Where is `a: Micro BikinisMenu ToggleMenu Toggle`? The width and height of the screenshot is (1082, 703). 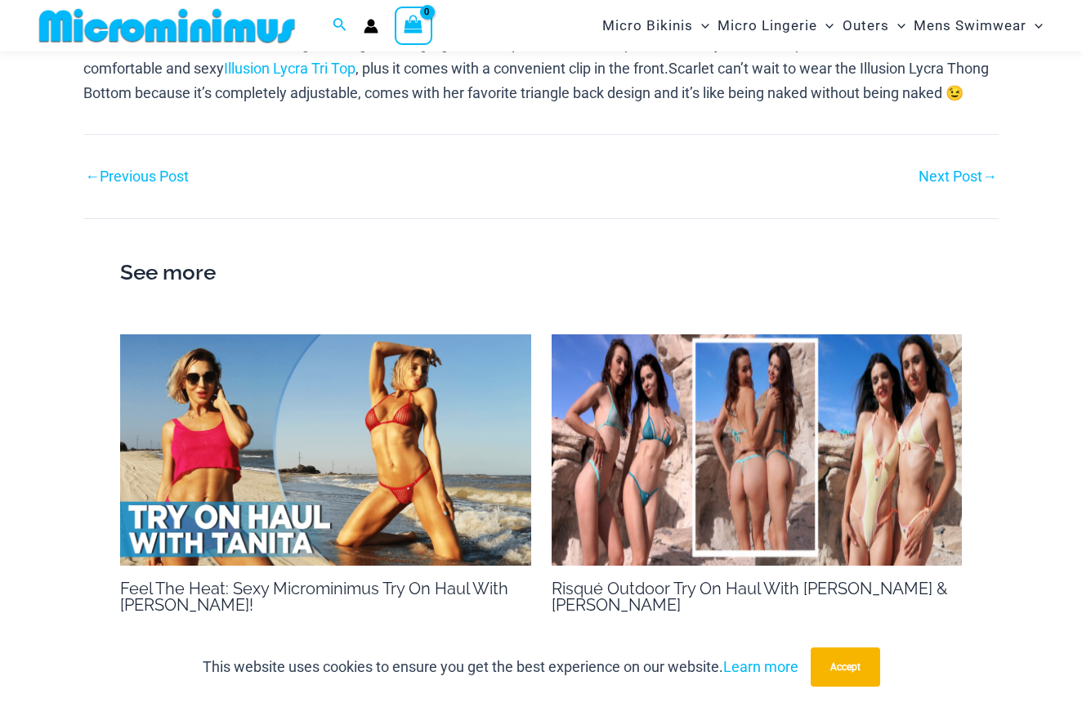
a: Micro BikinisMenu ToggleMenu Toggle is located at coordinates (655, 25).